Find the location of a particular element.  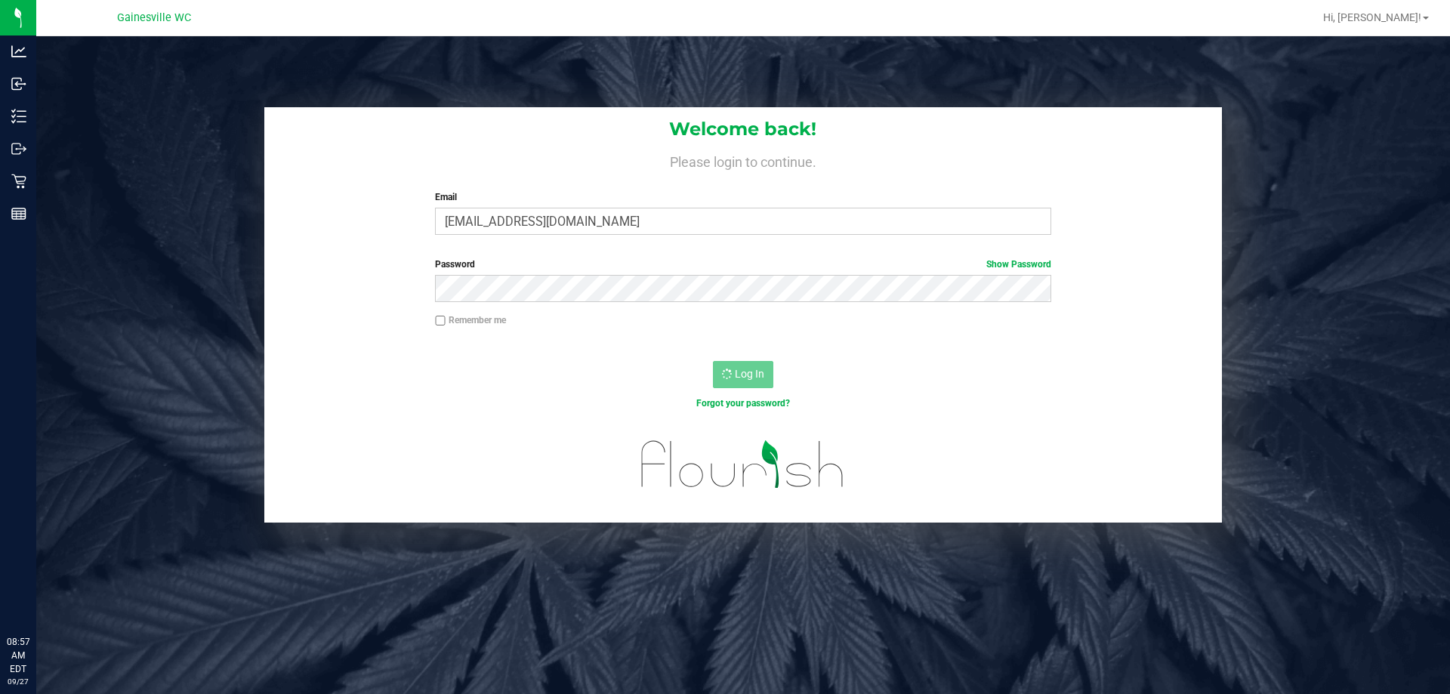

label: Remember me is located at coordinates (470, 320).